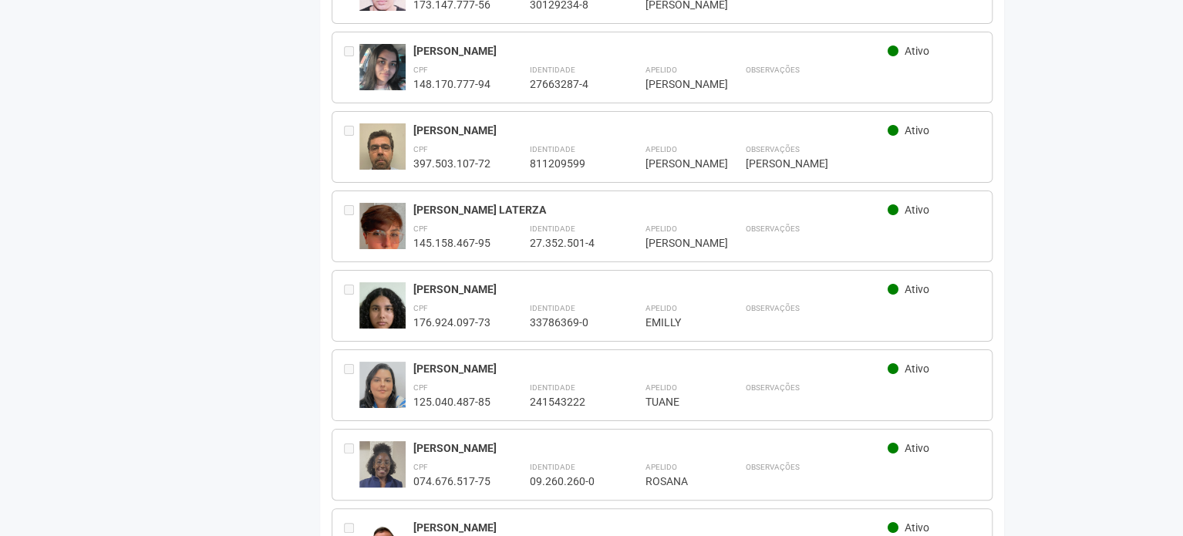 This screenshot has height=536, width=1183. Describe the element at coordinates (568, 322) in the screenshot. I see `div: 33786369-0` at that location.